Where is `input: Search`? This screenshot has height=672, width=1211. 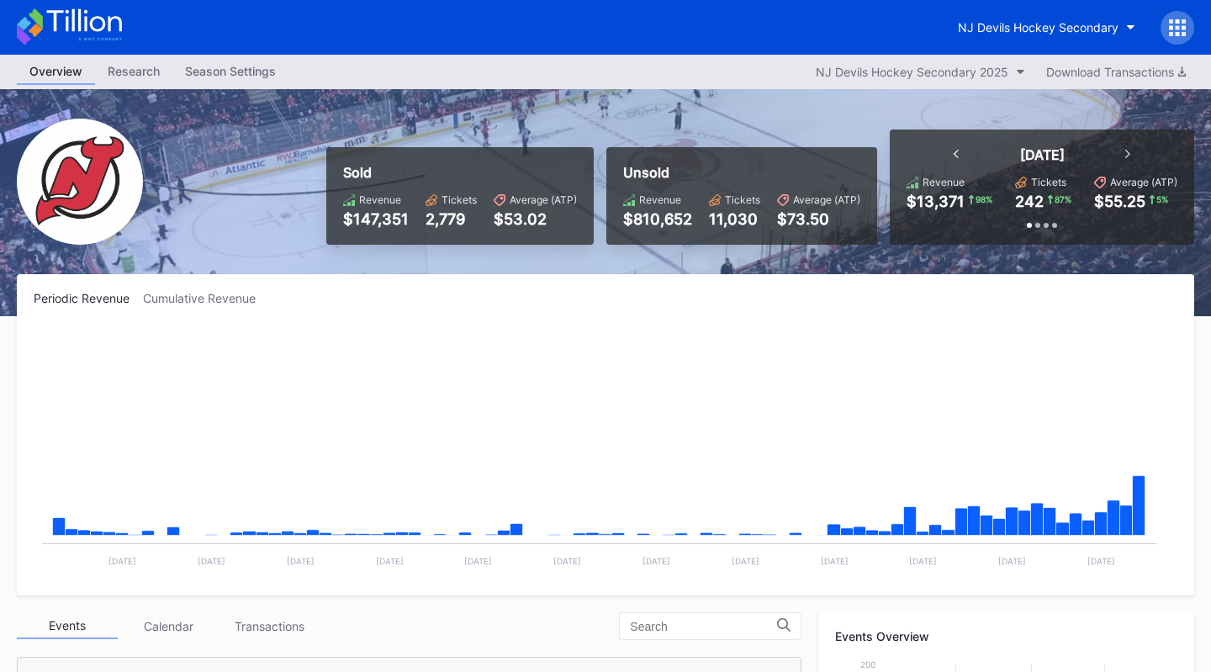 input: Search is located at coordinates (703, 626).